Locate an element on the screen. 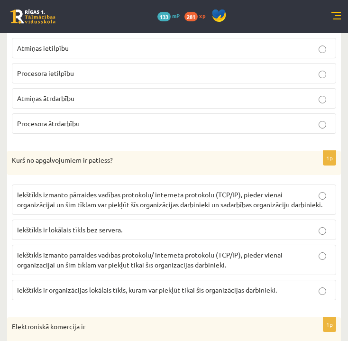 This screenshot has height=341, width=348. input: Procesora ietilpību is located at coordinates (322, 74).